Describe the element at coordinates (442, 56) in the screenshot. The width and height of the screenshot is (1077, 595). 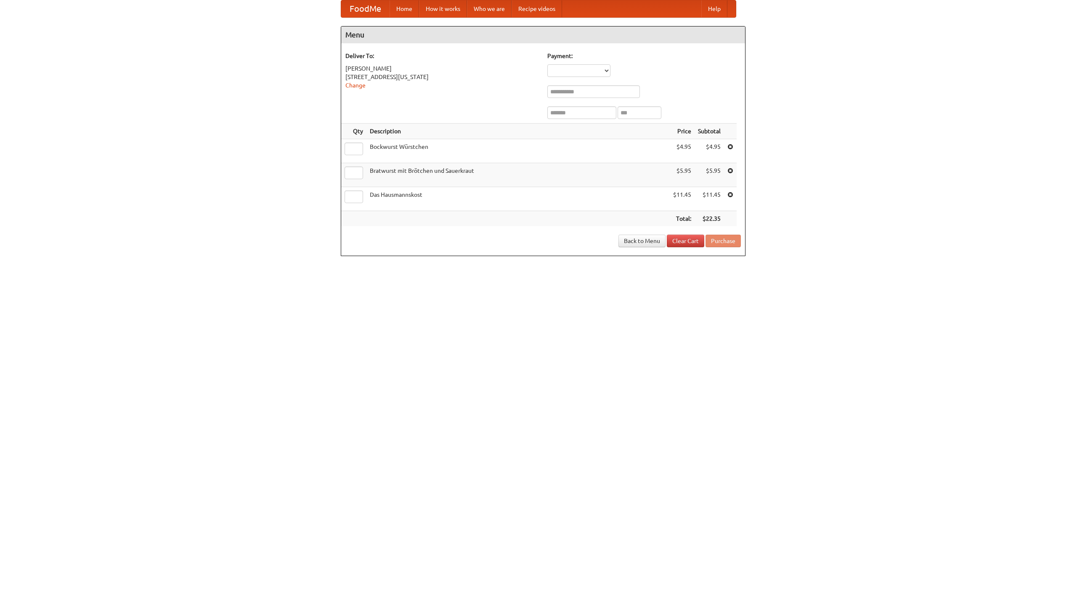
I see `h5: Deliver To:` at that location.